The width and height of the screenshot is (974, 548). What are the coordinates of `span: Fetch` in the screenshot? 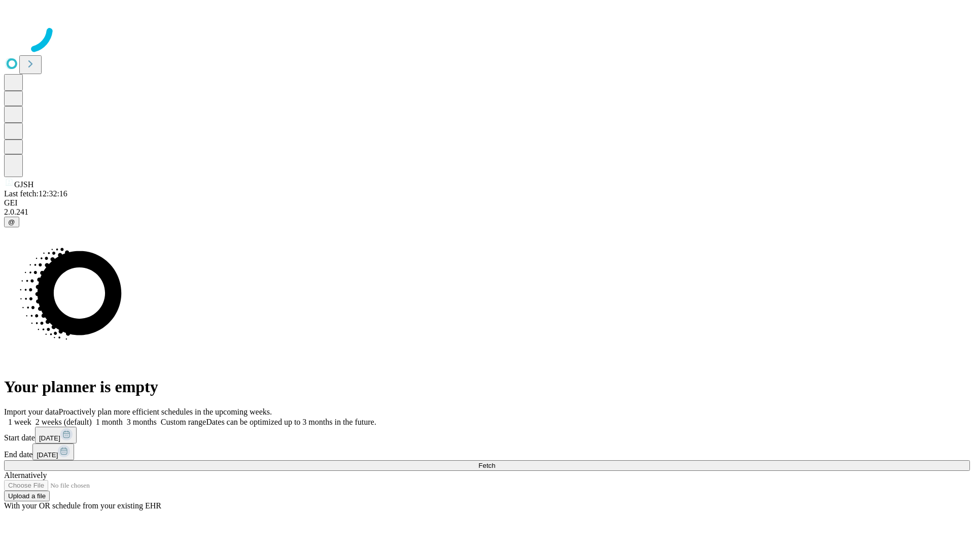 It's located at (486, 465).